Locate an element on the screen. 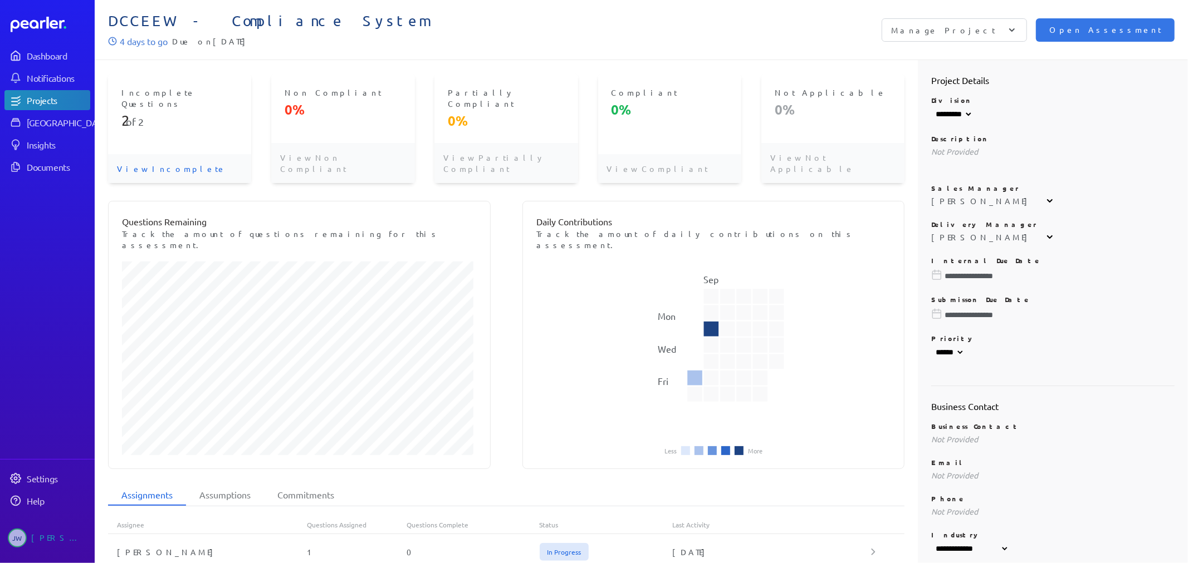  a: Insights is located at coordinates (47, 145).